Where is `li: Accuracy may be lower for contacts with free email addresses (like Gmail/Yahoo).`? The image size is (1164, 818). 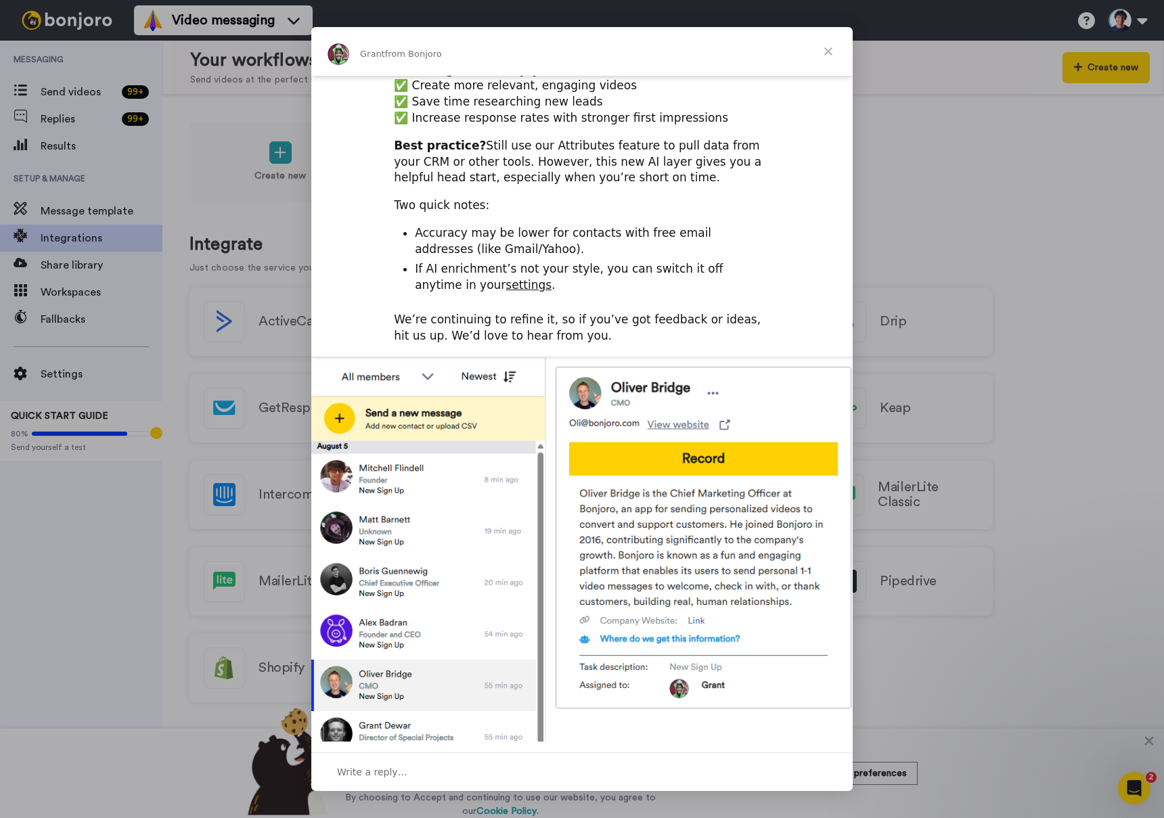 li: Accuracy may be lower for contacts with free email addresses (like Gmail/Yahoo). is located at coordinates (592, 242).